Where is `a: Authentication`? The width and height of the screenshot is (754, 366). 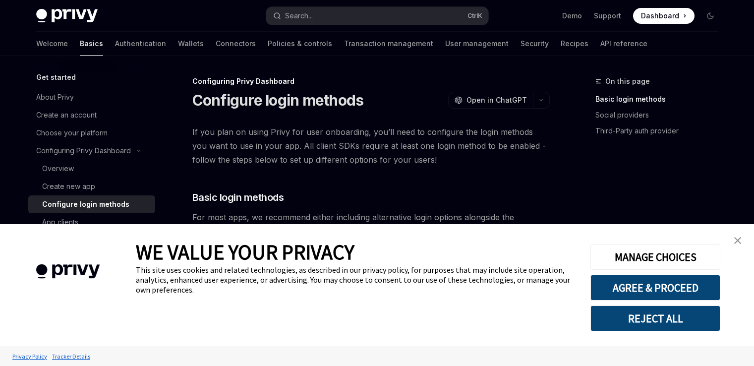
a: Authentication is located at coordinates (140, 44).